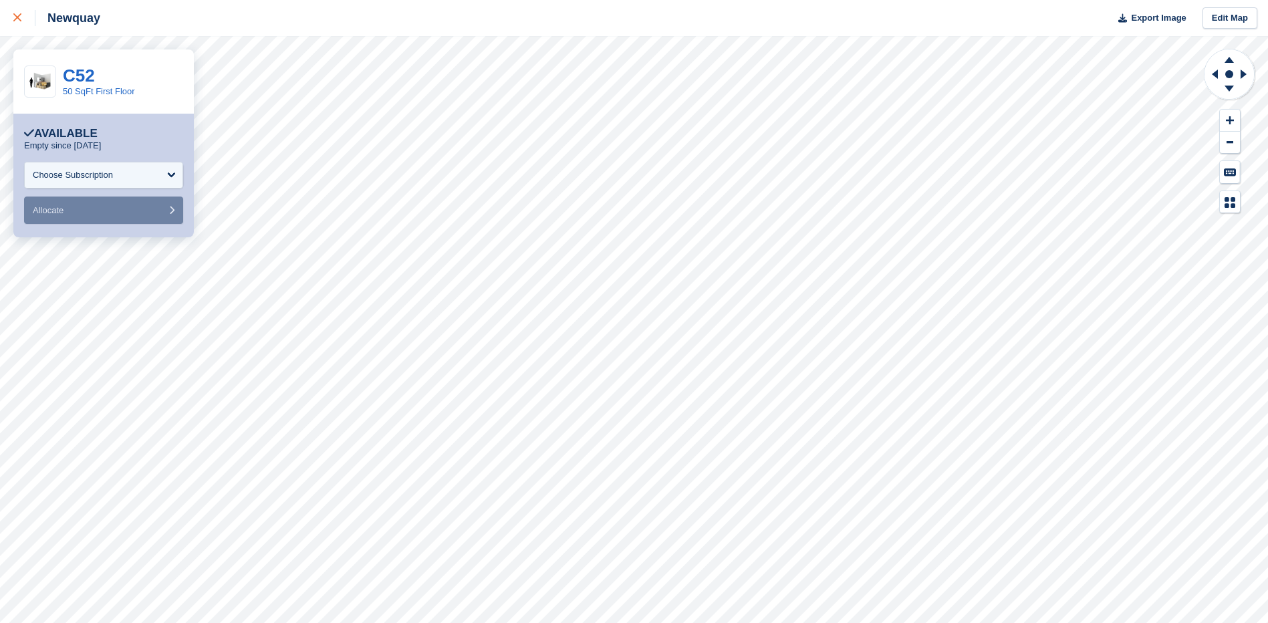 The width and height of the screenshot is (1268, 623). Describe the element at coordinates (99, 91) in the screenshot. I see `a: 50 SqFt First Floor` at that location.